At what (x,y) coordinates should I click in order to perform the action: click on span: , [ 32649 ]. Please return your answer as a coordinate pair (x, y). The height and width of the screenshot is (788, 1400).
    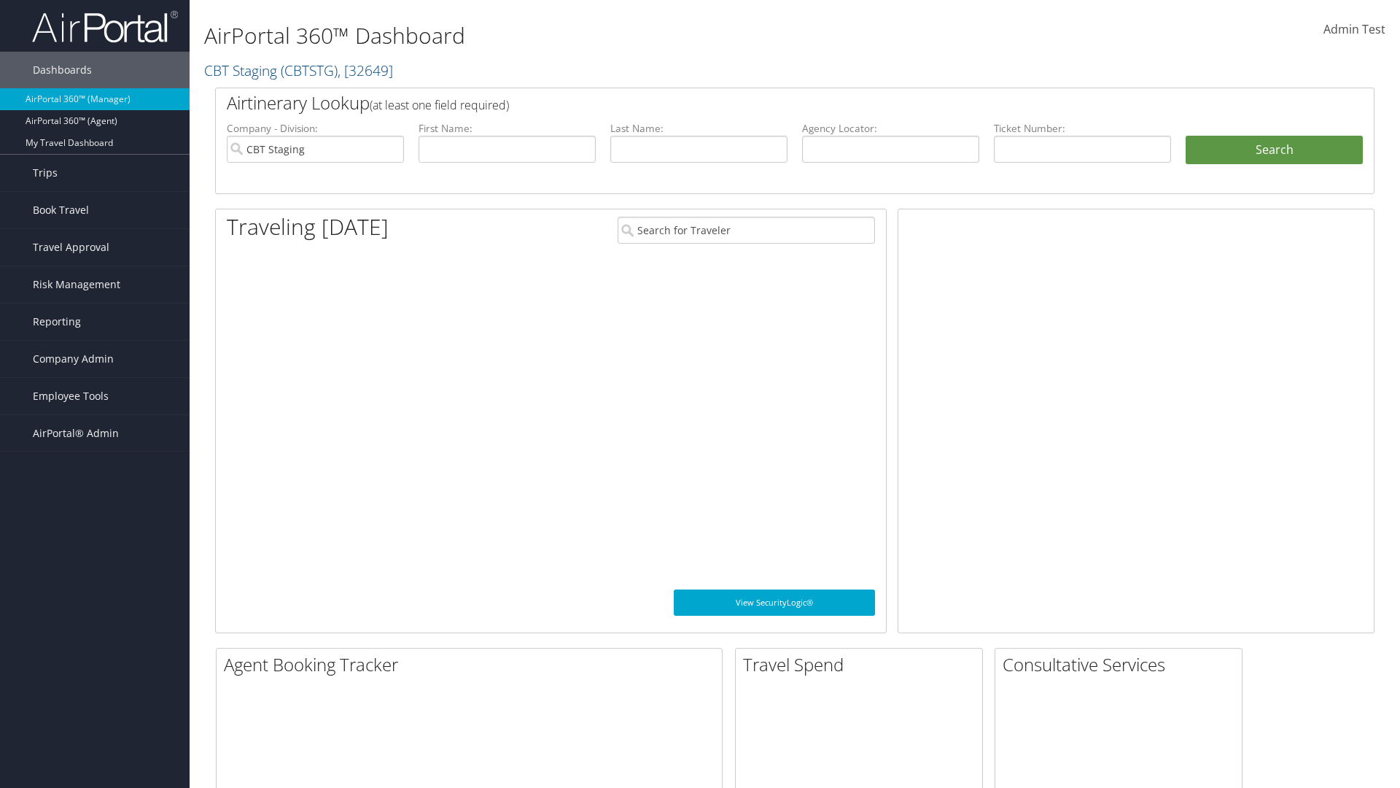
    Looking at the image, I should click on (365, 70).